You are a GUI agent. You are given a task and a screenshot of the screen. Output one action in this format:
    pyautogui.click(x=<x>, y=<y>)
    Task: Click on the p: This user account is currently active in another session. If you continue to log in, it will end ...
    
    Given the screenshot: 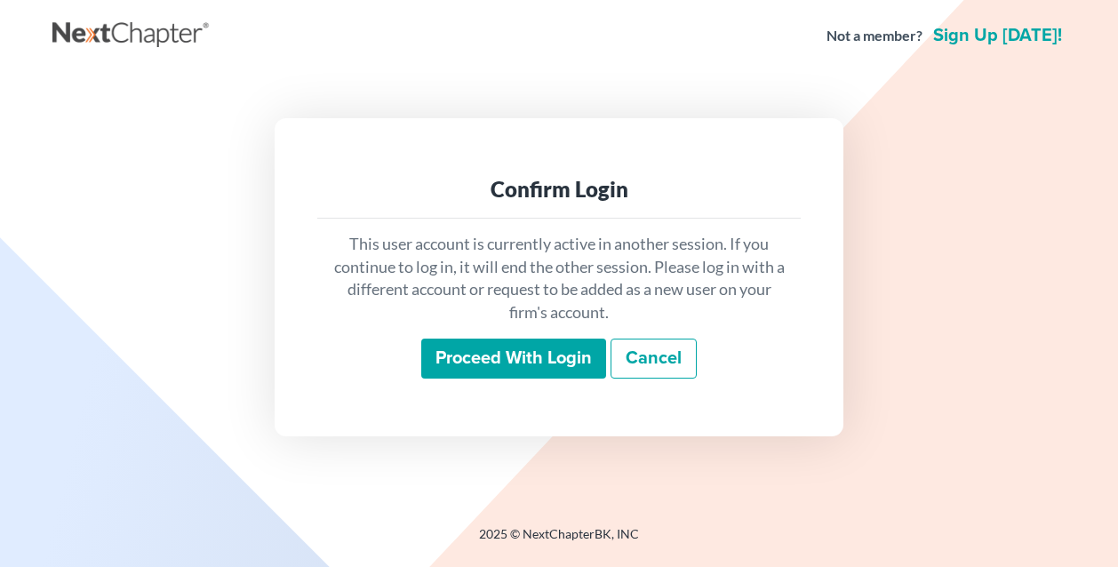 What is the action you would take?
    pyautogui.click(x=559, y=278)
    